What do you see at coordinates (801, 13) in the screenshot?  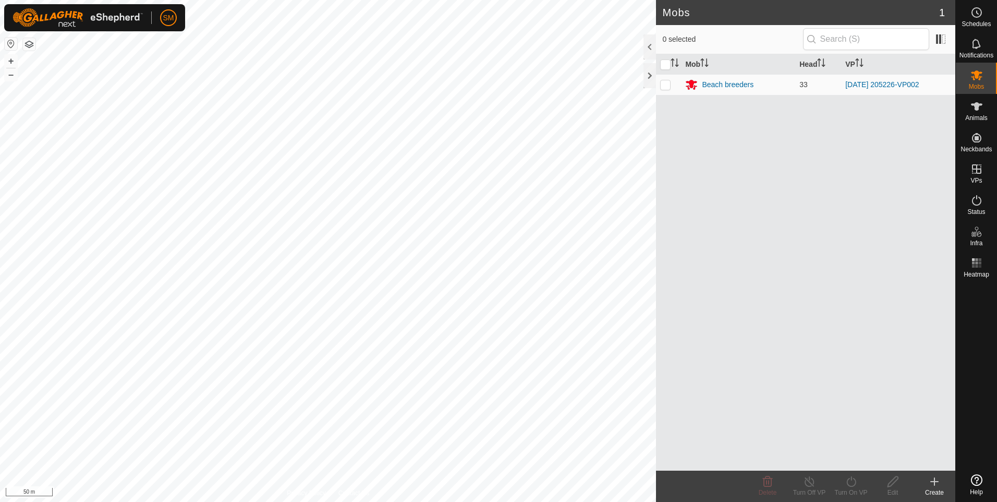 I see `h2: Mobs` at bounding box center [801, 13].